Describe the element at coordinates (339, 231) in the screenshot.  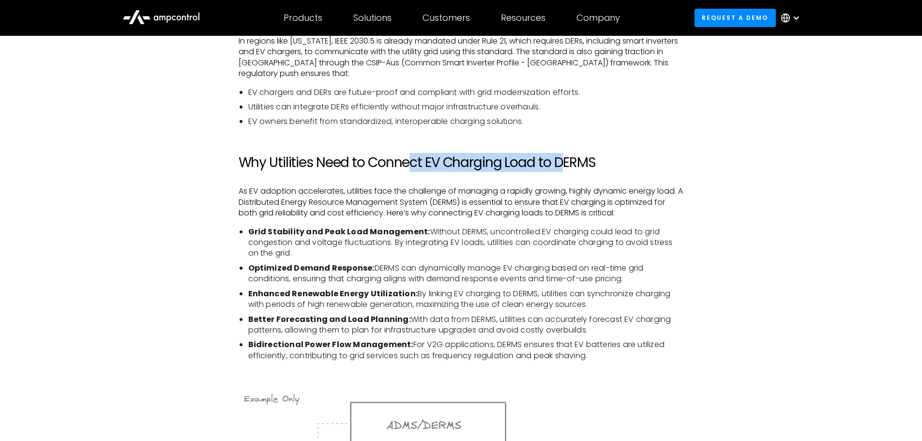
I see `strong: Grid Stability and Peak Load Management:` at that location.